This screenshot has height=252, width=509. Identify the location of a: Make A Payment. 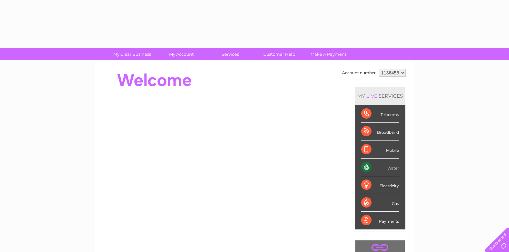
(328, 54).